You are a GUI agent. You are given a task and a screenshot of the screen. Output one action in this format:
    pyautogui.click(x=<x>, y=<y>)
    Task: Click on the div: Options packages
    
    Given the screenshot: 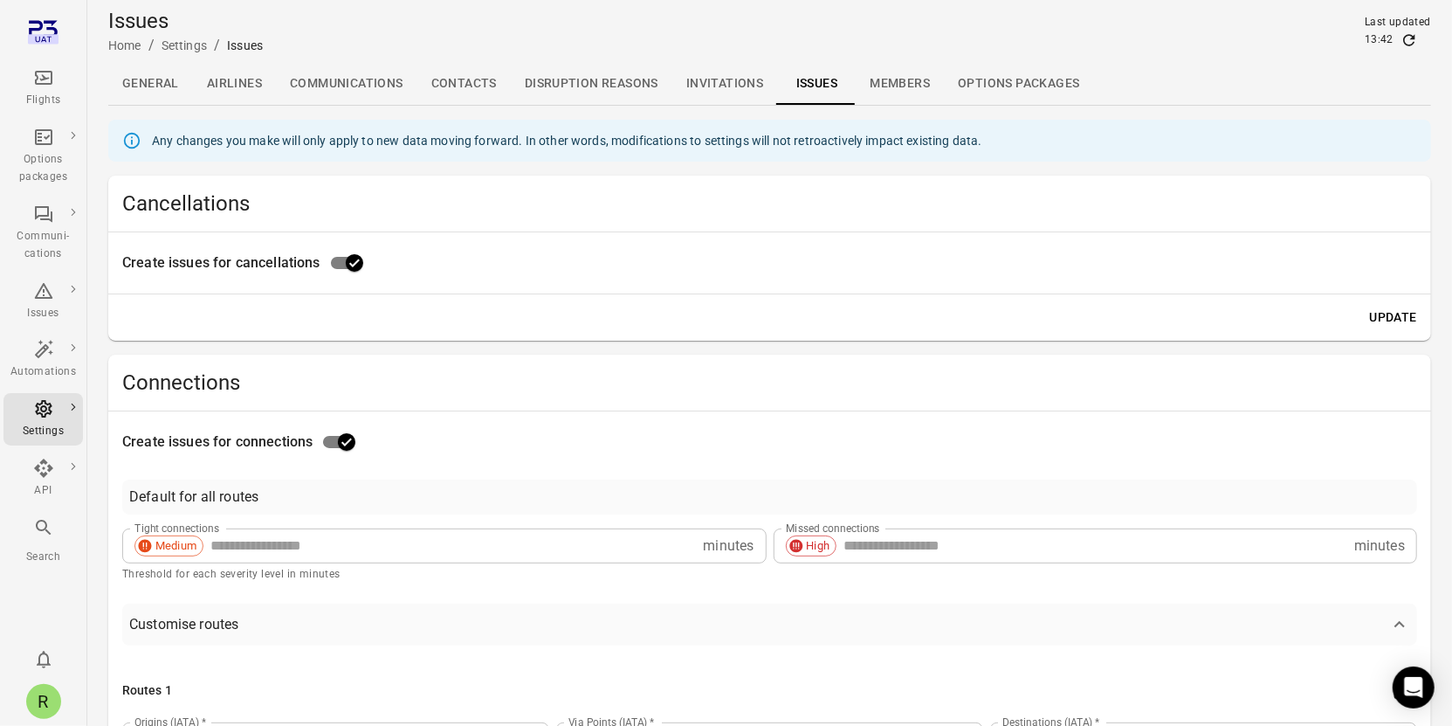 What is the action you would take?
    pyautogui.click(x=43, y=169)
    